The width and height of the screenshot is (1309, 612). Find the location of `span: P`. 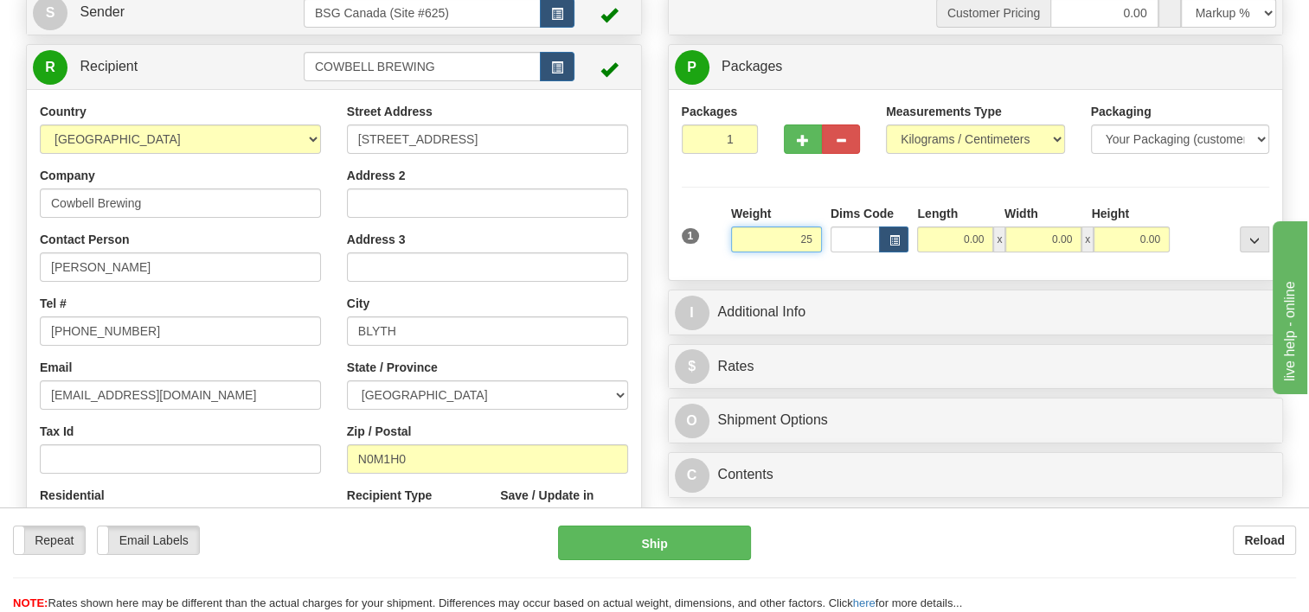

span: P is located at coordinates (692, 67).